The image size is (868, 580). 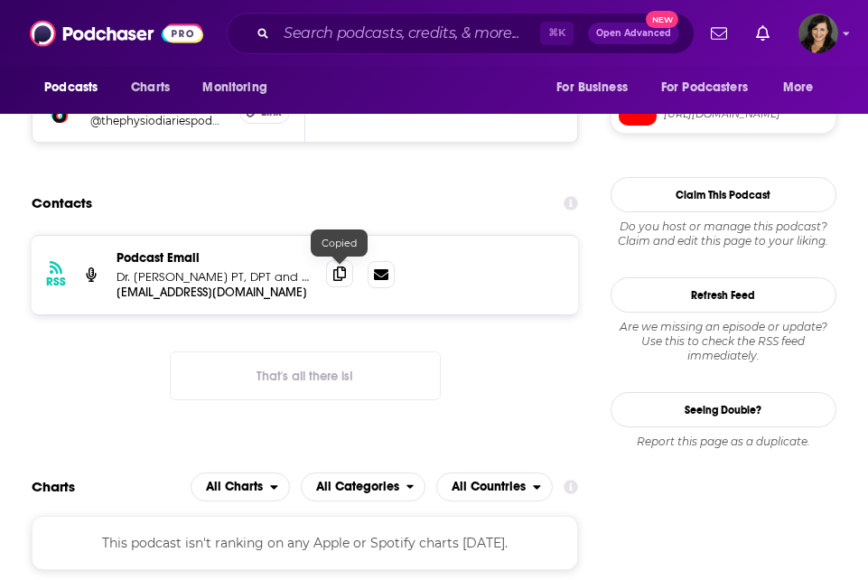 I want to click on a: Charts, so click(x=150, y=88).